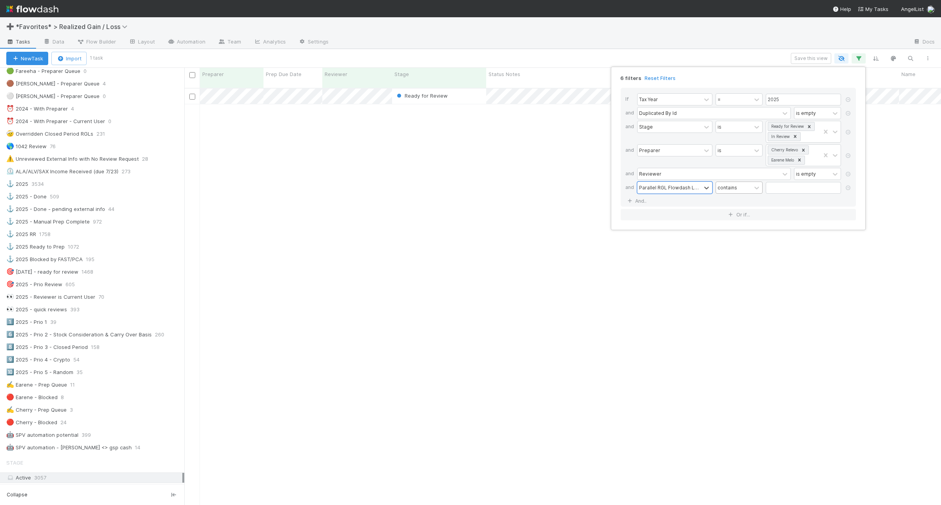  What do you see at coordinates (631, 78) in the screenshot?
I see `span: 6 filters` at bounding box center [631, 78].